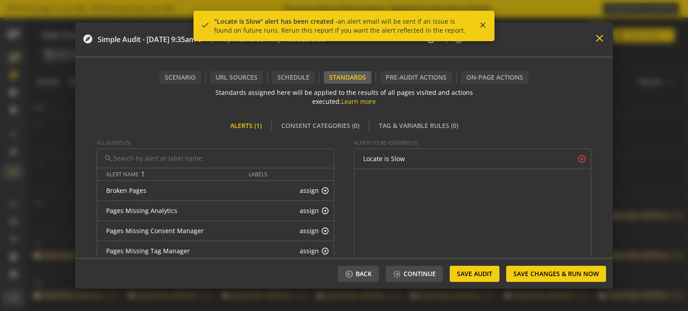 This screenshot has width=688, height=311. What do you see at coordinates (474, 274) in the screenshot?
I see `span: Save Audit` at bounding box center [474, 274].